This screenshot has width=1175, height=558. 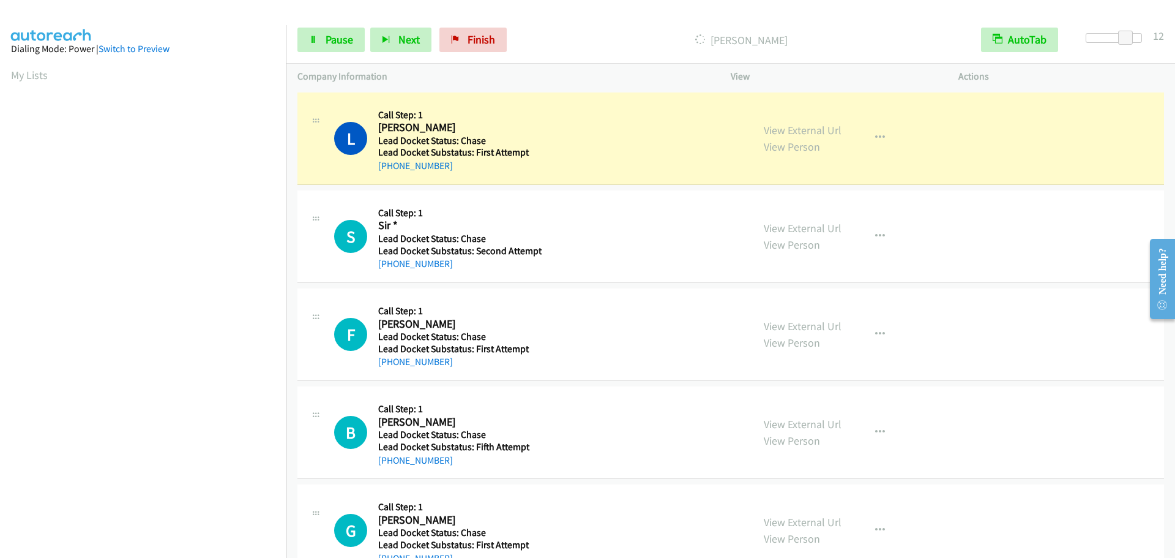 What do you see at coordinates (351, 138) in the screenshot?
I see `h1: L` at bounding box center [351, 138].